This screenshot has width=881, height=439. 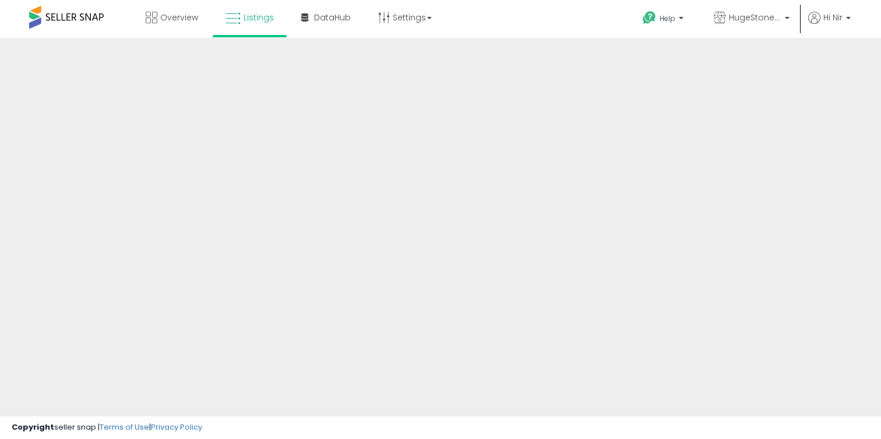 I want to click on a: Hi Nir, so click(x=829, y=24).